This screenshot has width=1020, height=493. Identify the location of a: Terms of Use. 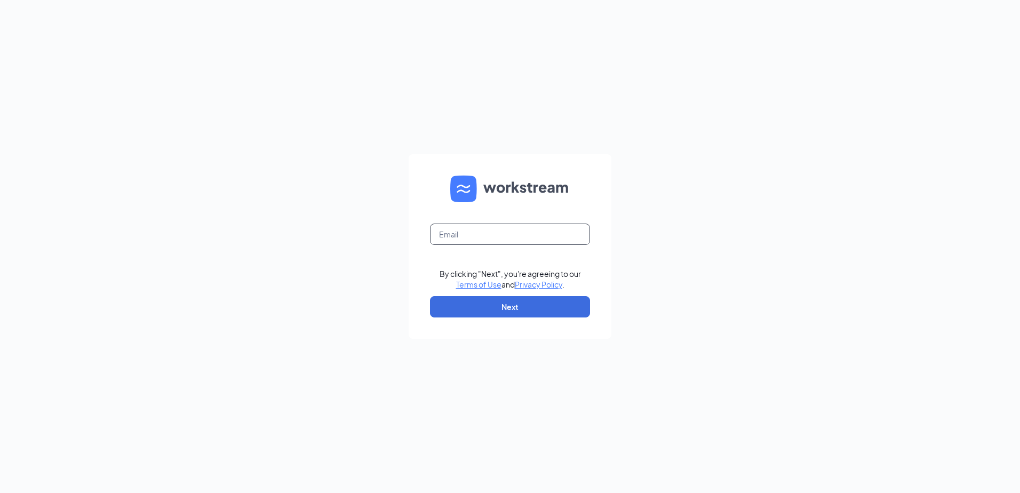
(479, 284).